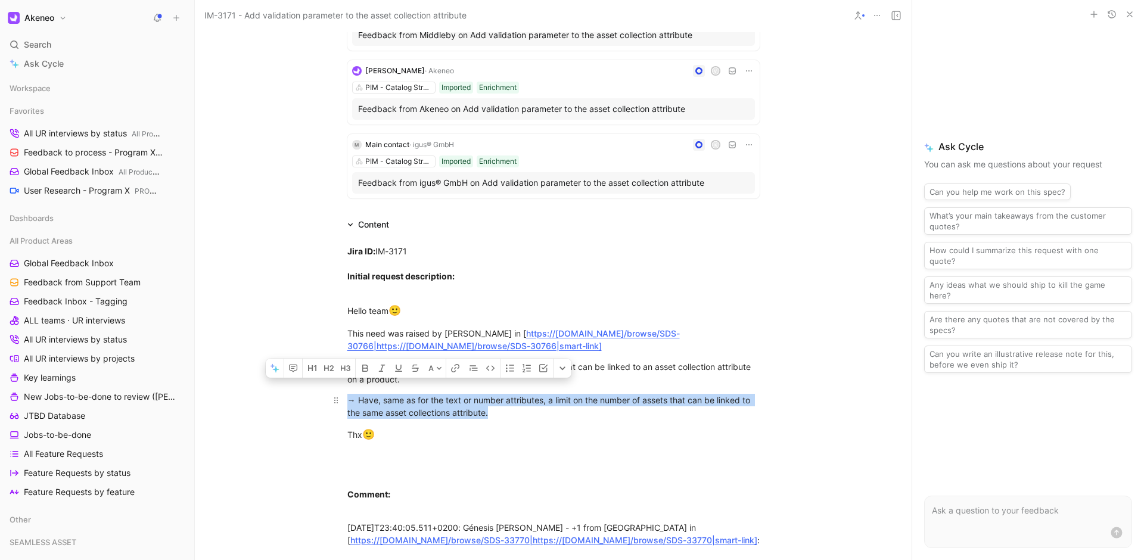  I want to click on a: All UR interviews by projects, so click(97, 359).